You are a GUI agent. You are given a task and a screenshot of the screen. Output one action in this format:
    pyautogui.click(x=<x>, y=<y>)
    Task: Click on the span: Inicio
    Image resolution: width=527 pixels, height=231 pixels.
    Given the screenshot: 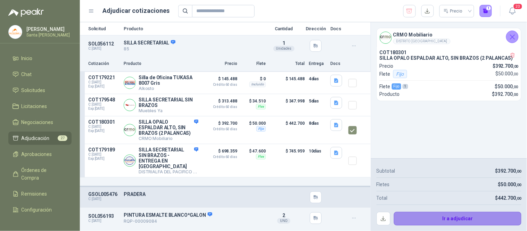 What is the action you would take?
    pyautogui.click(x=27, y=58)
    